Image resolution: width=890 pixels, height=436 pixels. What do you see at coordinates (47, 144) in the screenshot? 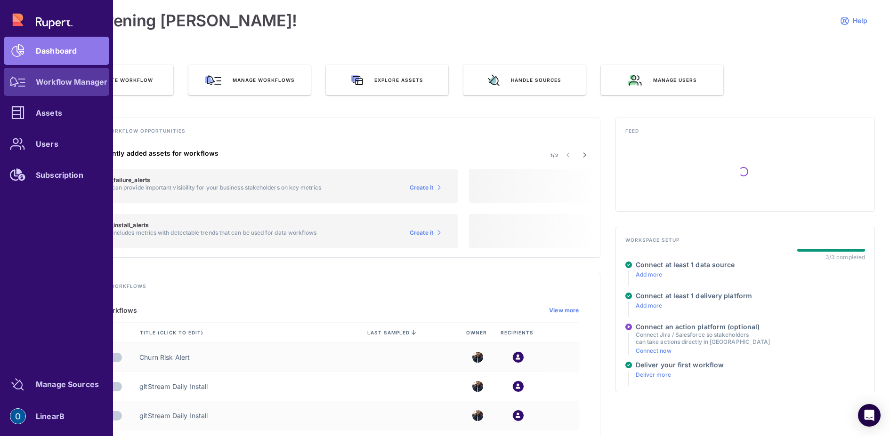
I see `div: Users` at bounding box center [47, 144].